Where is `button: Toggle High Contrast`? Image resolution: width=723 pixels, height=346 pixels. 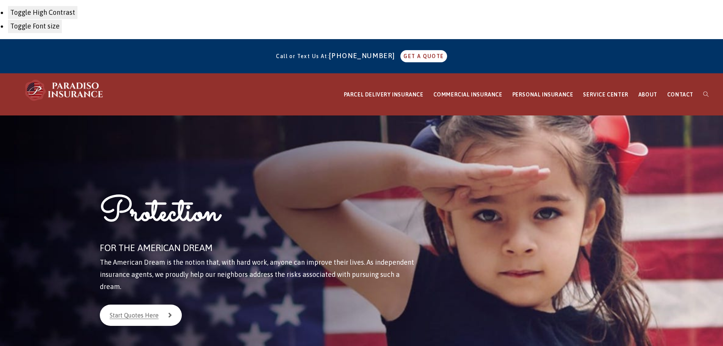 button: Toggle High Contrast is located at coordinates (43, 13).